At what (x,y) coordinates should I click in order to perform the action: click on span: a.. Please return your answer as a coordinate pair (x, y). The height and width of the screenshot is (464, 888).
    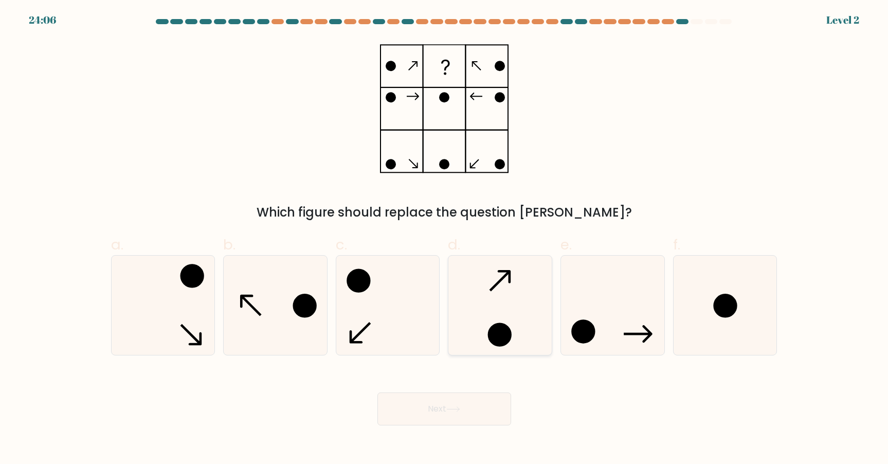
    Looking at the image, I should click on (117, 244).